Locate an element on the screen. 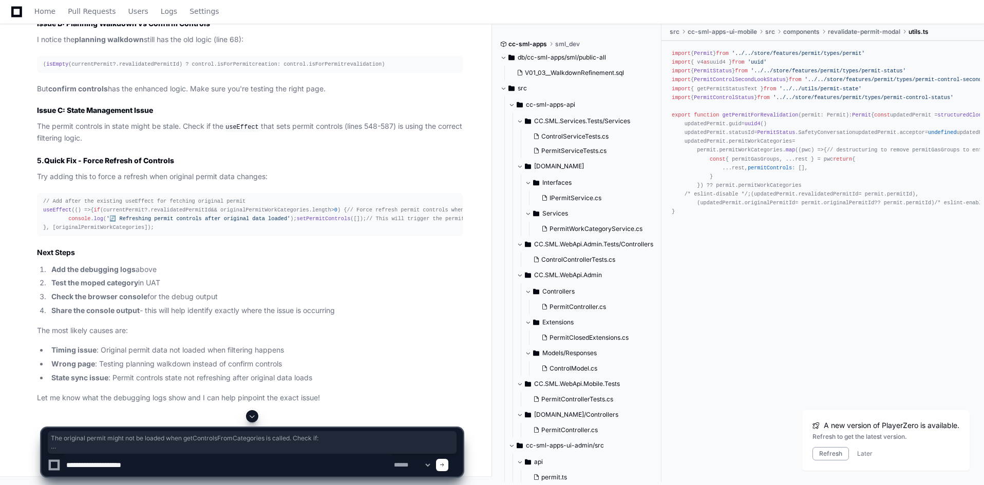  span: PermitControlSecondLookStatus is located at coordinates (740, 80).